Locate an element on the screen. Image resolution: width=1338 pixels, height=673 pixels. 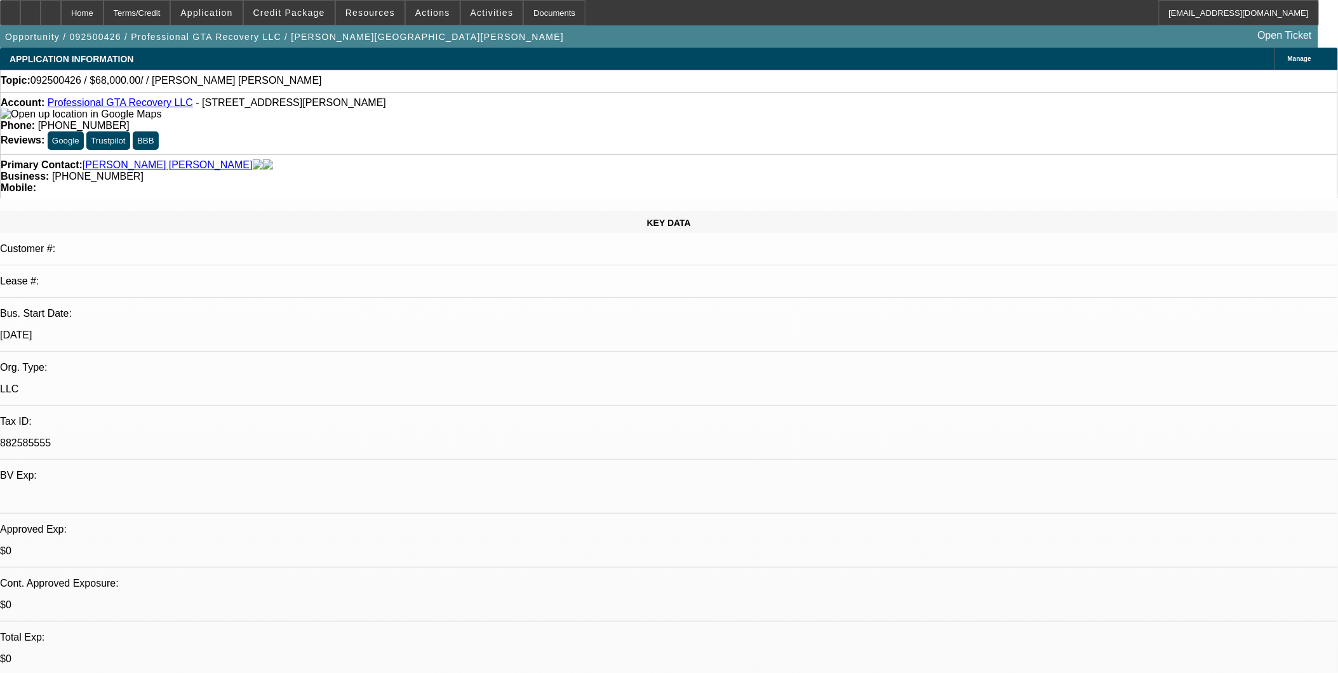
span: APPLICATION INFORMATION is located at coordinates (71, 59).